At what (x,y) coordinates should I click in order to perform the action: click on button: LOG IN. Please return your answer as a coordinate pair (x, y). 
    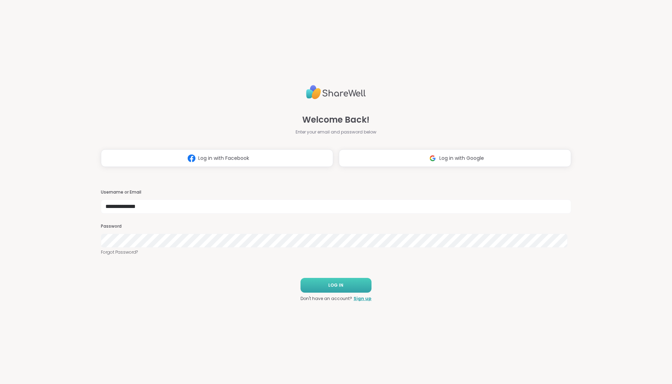
    Looking at the image, I should click on (336, 285).